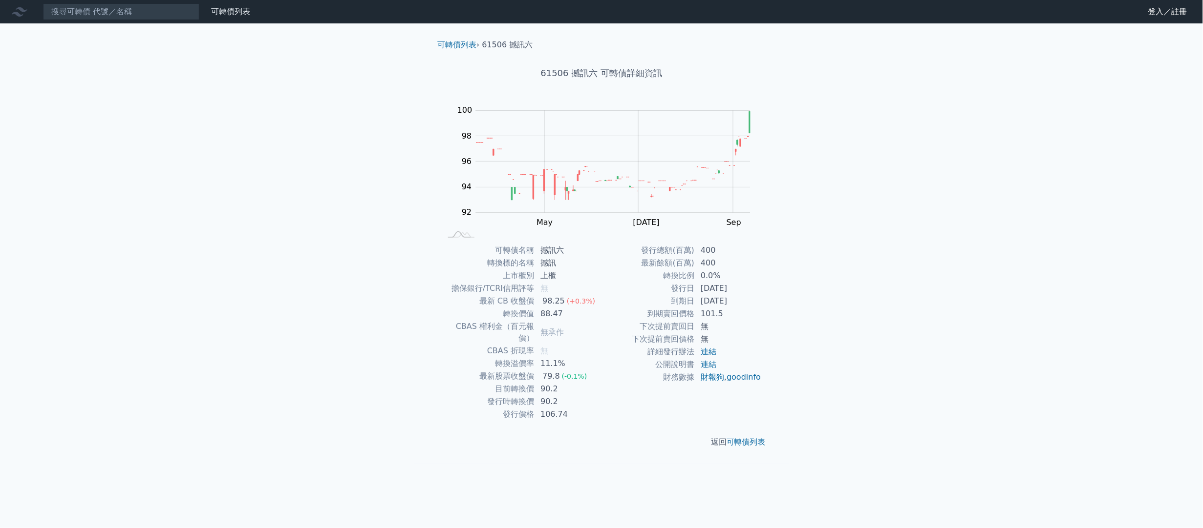 The image size is (1203, 528). What do you see at coordinates (487, 301) in the screenshot?
I see `td: 最新 CB 收盤價` at bounding box center [487, 301].